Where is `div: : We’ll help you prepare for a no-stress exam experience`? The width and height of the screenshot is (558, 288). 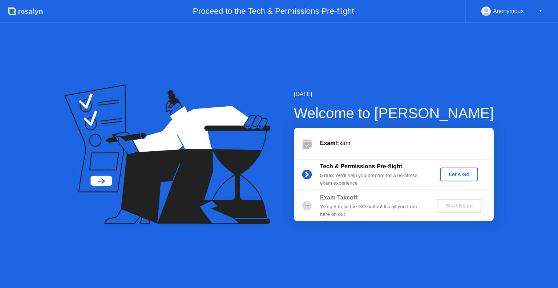 div: : We’ll help you prepare for a no-stress exam experience is located at coordinates (372, 179).